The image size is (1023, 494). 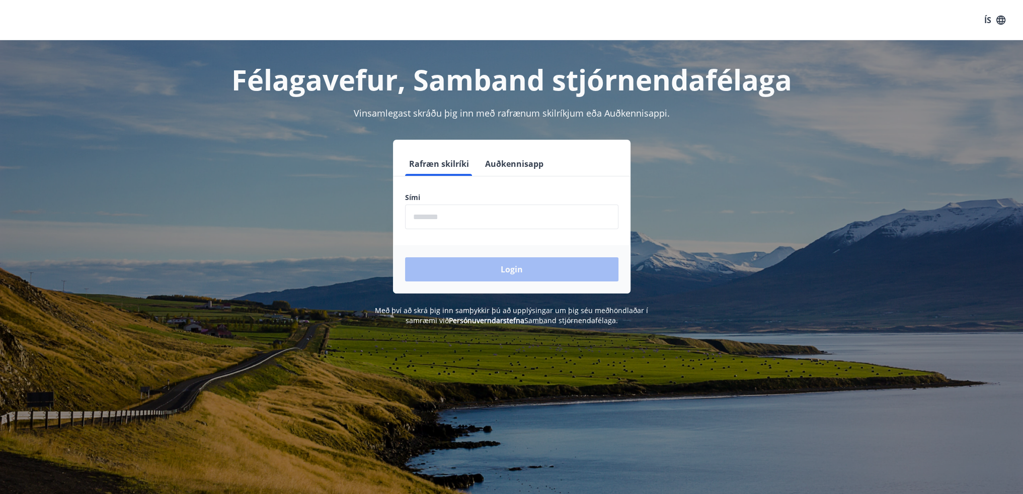 I want to click on button: ÍS, so click(x=994, y=20).